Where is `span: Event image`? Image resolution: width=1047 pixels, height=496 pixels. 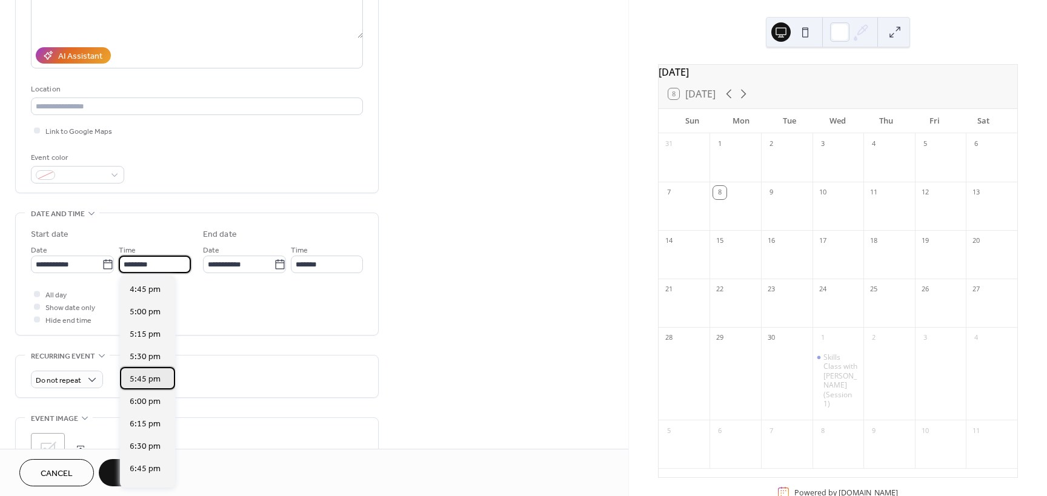 span: Event image is located at coordinates (55, 419).